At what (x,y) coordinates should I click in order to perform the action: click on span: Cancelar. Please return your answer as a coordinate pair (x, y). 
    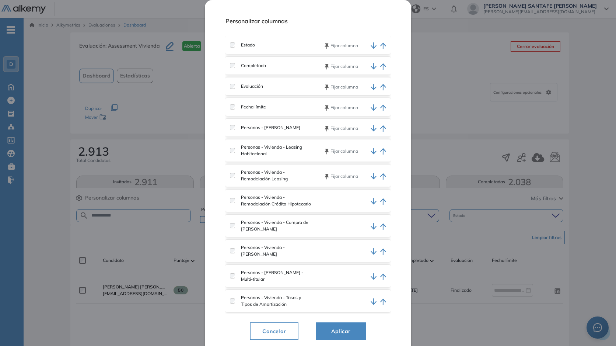
    Looking at the image, I should click on (274, 331).